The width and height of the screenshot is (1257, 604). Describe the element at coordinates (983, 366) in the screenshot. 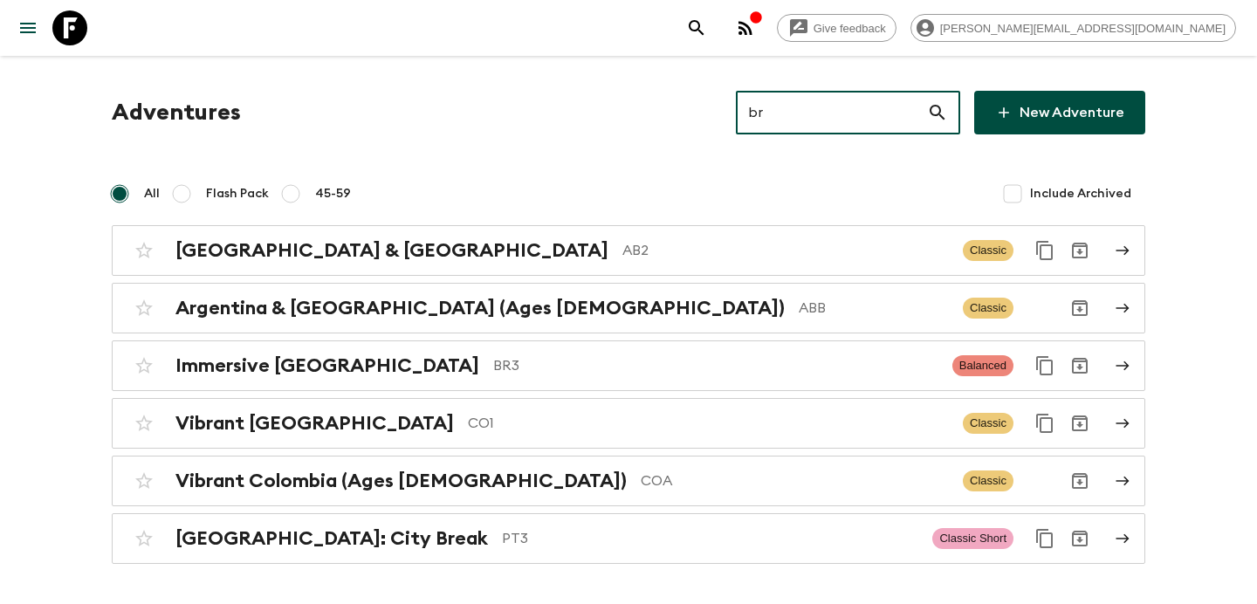

I see `span: Balanced` at that location.